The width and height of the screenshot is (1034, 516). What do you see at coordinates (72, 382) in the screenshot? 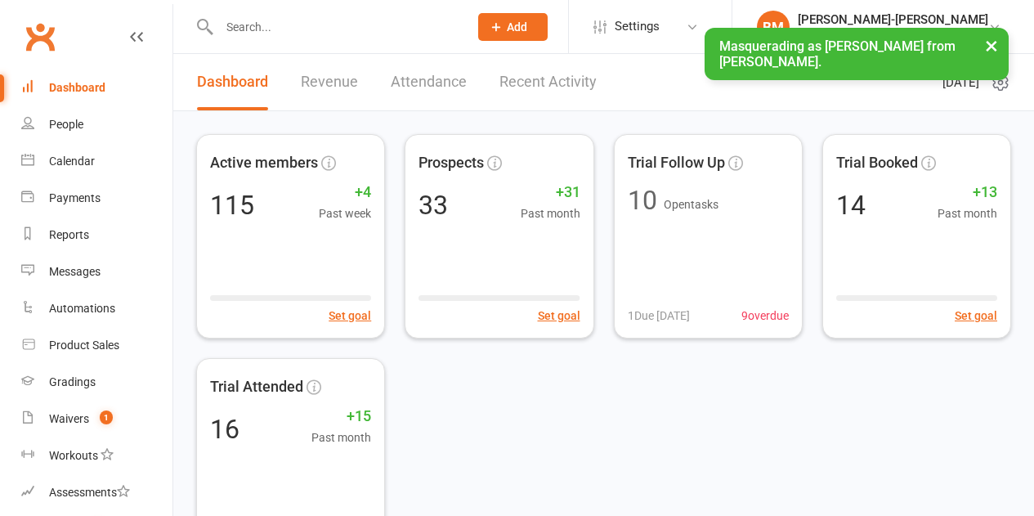
I see `div: Gradings` at bounding box center [72, 382].